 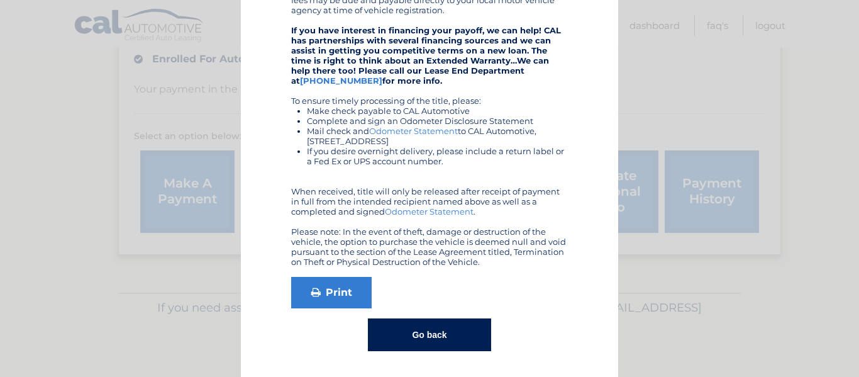 What do you see at coordinates (437, 111) in the screenshot?
I see `li: Make check payable to CAL Automotive` at bounding box center [437, 111].